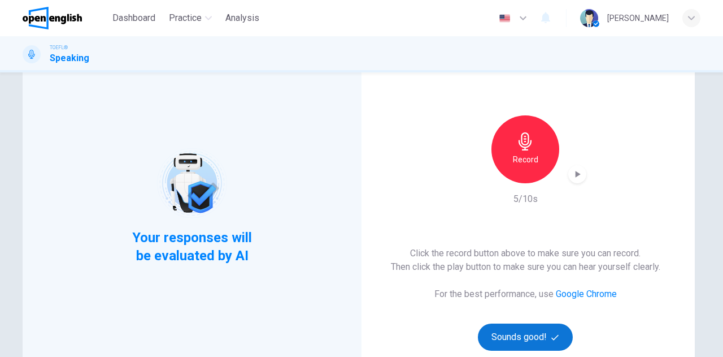 The height and width of the screenshot is (357, 723). What do you see at coordinates (242, 18) in the screenshot?
I see `a: Analysis` at bounding box center [242, 18].